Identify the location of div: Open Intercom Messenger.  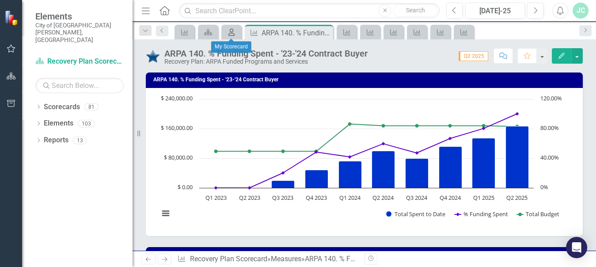
(577, 247).